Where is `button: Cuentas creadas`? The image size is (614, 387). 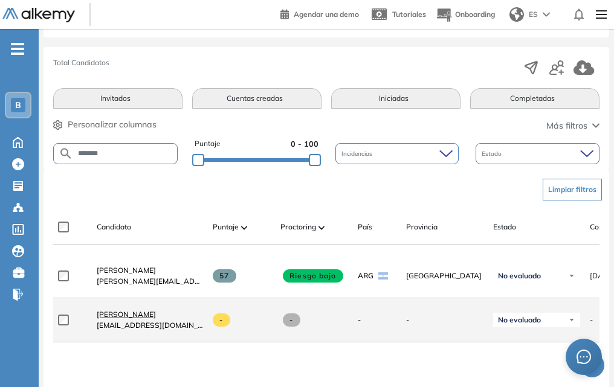
button: Cuentas creadas is located at coordinates (257, 99).